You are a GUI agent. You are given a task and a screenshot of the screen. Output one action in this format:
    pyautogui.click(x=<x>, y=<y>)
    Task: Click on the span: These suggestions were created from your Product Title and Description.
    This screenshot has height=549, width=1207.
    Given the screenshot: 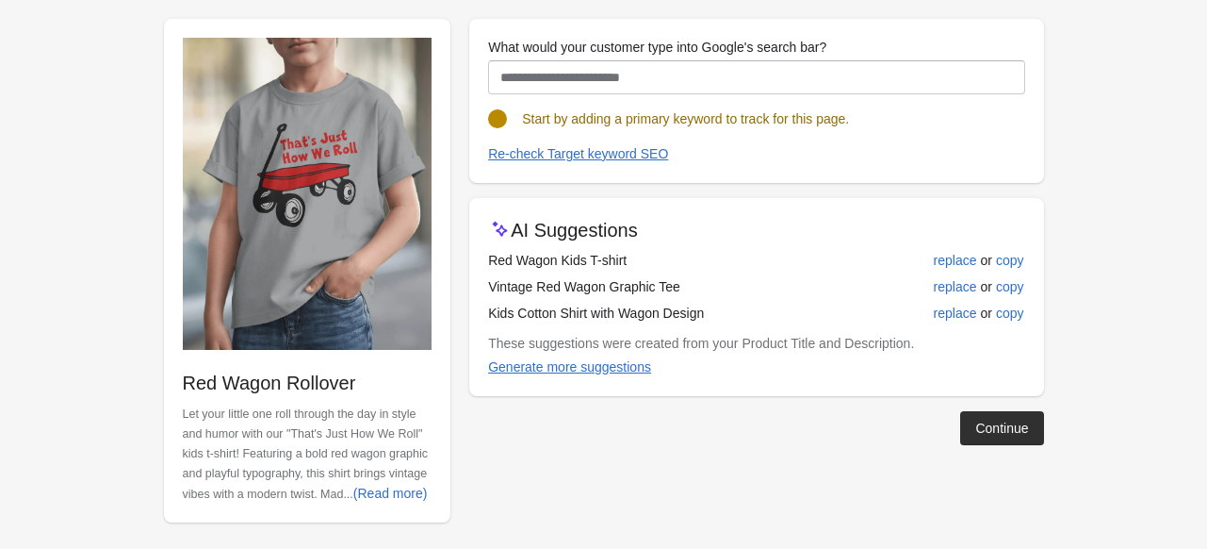 What is the action you would take?
    pyautogui.click(x=701, y=343)
    